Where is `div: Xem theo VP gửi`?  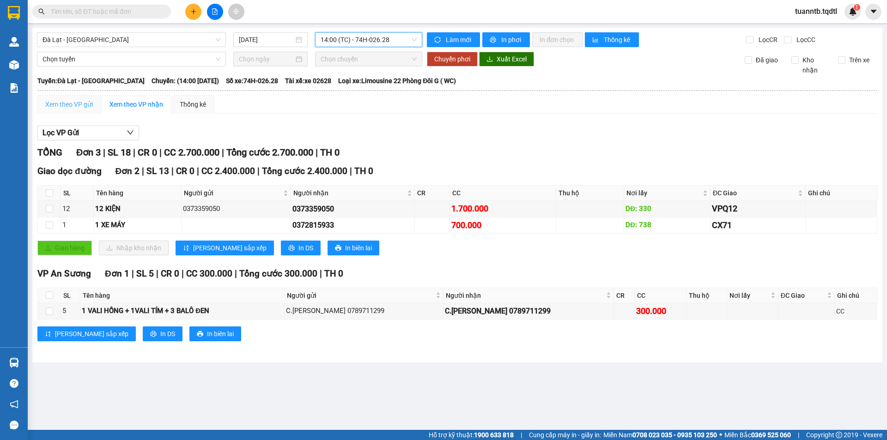 div: Xem theo VP gửi is located at coordinates (69, 104).